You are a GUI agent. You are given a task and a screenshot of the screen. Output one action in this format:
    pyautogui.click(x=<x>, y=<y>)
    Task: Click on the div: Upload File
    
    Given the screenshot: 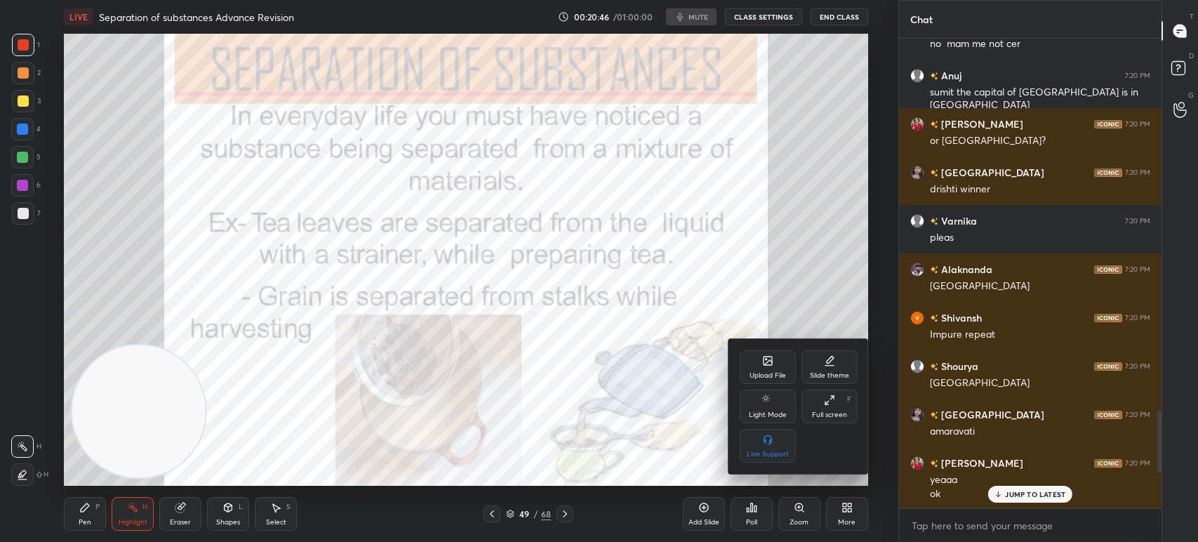 What is the action you would take?
    pyautogui.click(x=768, y=375)
    